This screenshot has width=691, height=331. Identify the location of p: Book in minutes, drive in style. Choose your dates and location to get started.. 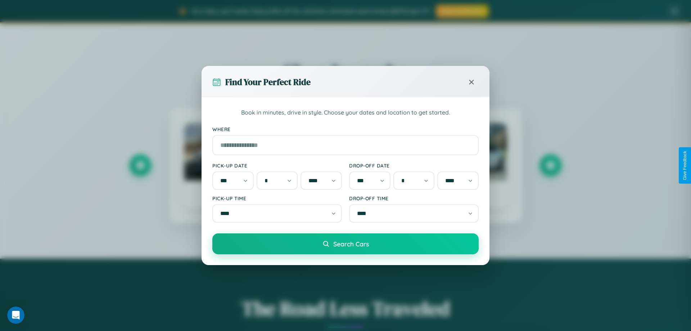
(345, 113).